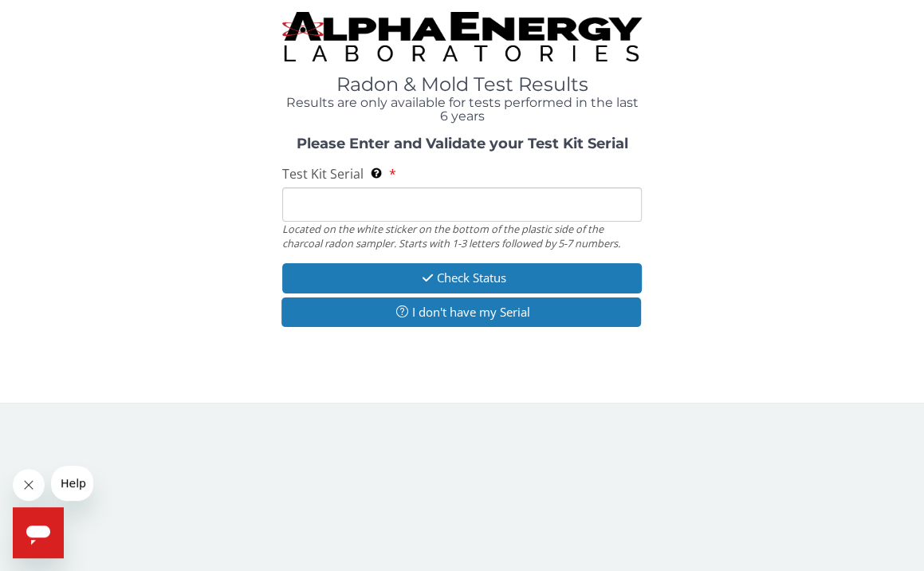 The image size is (924, 571). What do you see at coordinates (323, 174) in the screenshot?
I see `span: Test Kit Serial` at bounding box center [323, 174].